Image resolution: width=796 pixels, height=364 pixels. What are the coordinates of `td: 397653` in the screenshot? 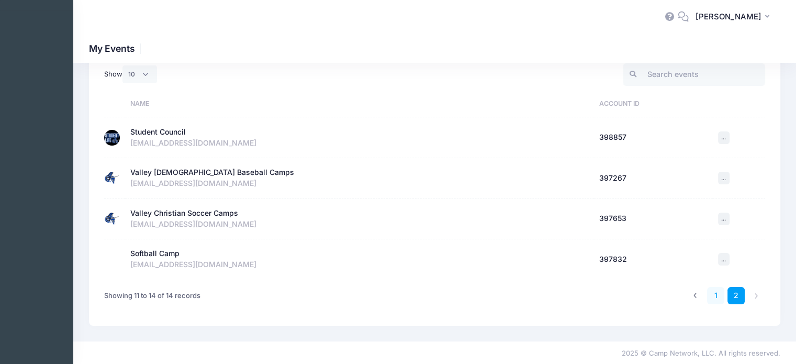 It's located at (653, 219).